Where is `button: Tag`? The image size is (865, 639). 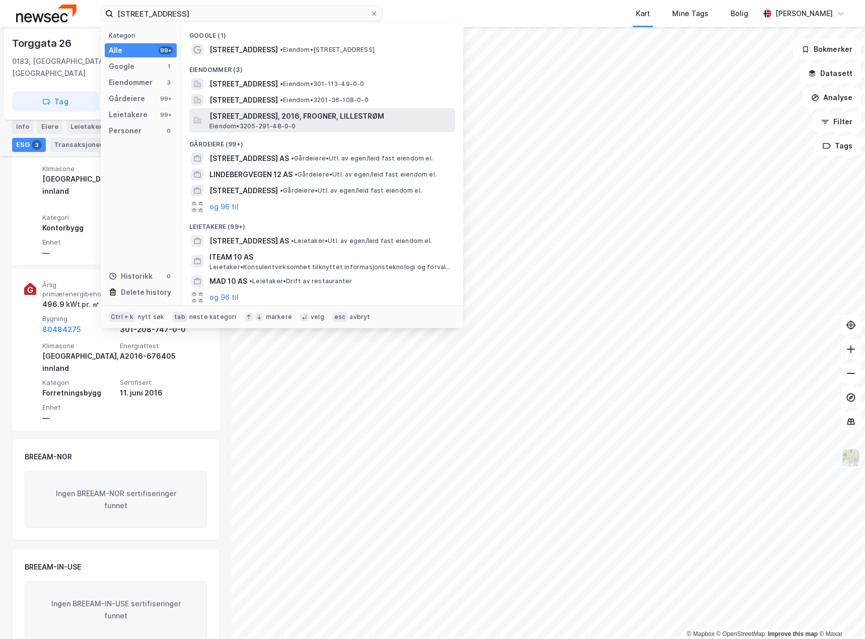 button: Tag is located at coordinates (55, 102).